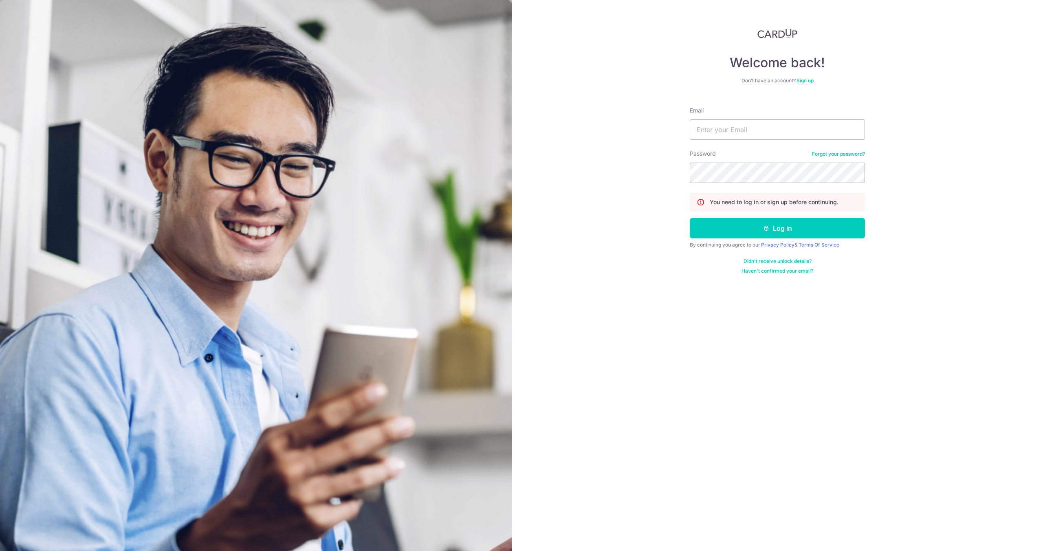 The height and width of the screenshot is (551, 1043). I want to click on a: Haven't confirmed your email?, so click(777, 271).